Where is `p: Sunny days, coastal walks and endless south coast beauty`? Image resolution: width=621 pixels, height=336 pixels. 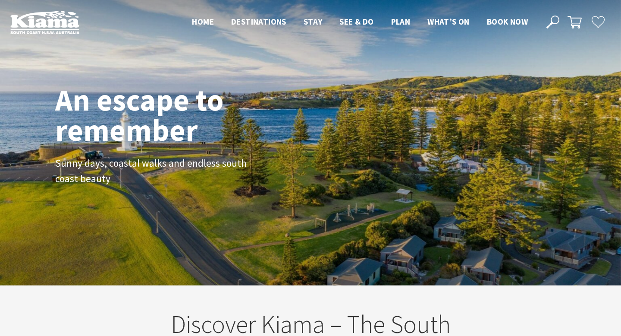
p: Sunny days, coastal walks and endless south coast beauty is located at coordinates (152, 171).